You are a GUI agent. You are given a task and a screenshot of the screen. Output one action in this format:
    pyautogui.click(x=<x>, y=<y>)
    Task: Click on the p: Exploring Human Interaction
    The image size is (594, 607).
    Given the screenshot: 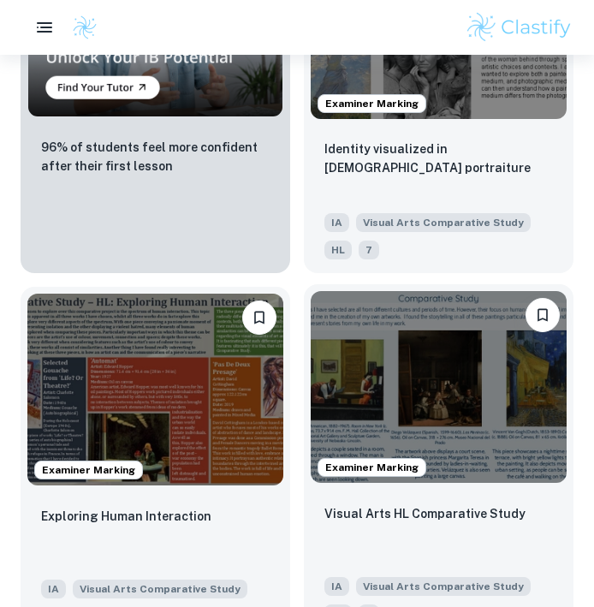 What is the action you would take?
    pyautogui.click(x=126, y=516)
    